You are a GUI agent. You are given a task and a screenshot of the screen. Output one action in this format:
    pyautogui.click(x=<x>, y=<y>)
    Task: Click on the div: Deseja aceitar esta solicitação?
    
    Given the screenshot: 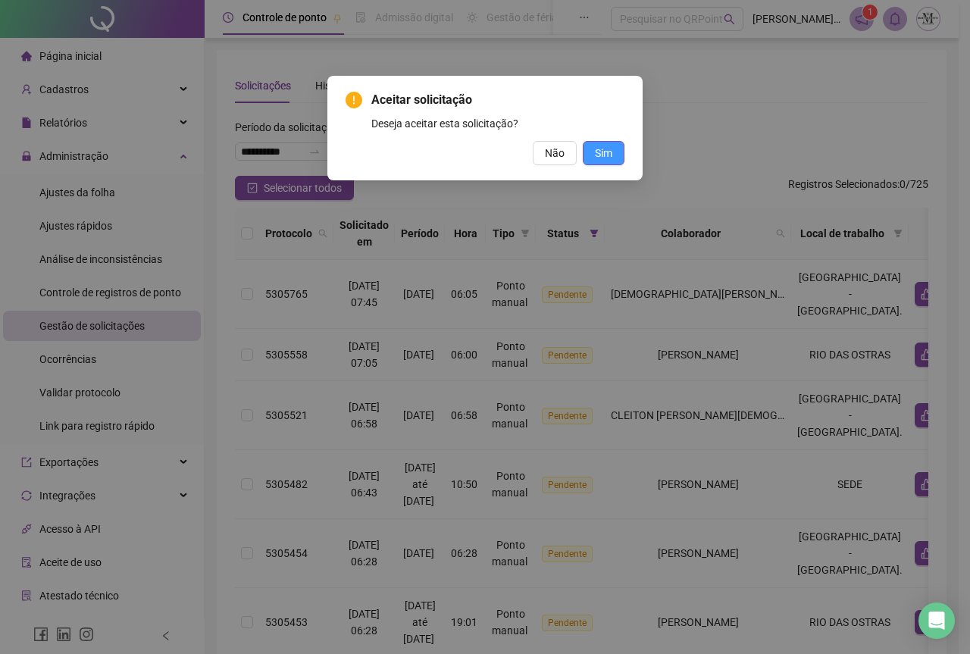 What is the action you would take?
    pyautogui.click(x=498, y=124)
    